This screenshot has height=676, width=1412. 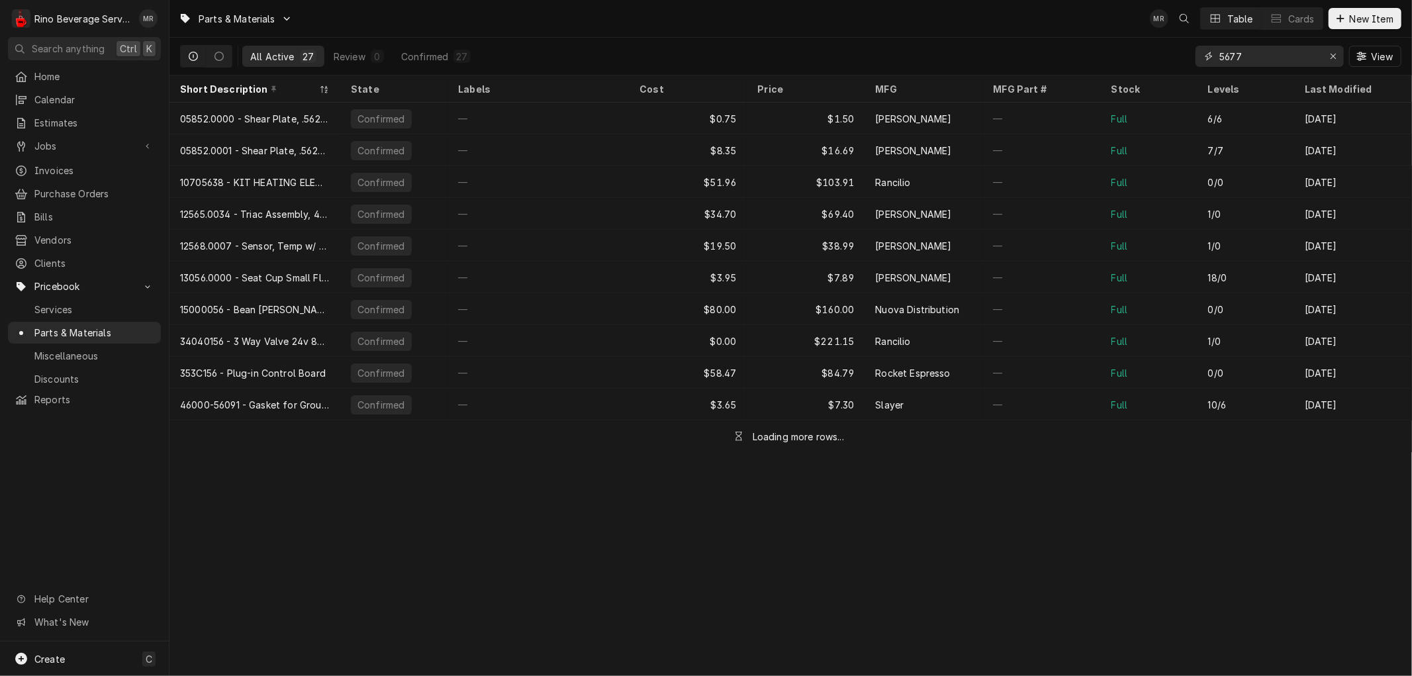 What do you see at coordinates (377, 56) in the screenshot?
I see `div: 0` at bounding box center [377, 56].